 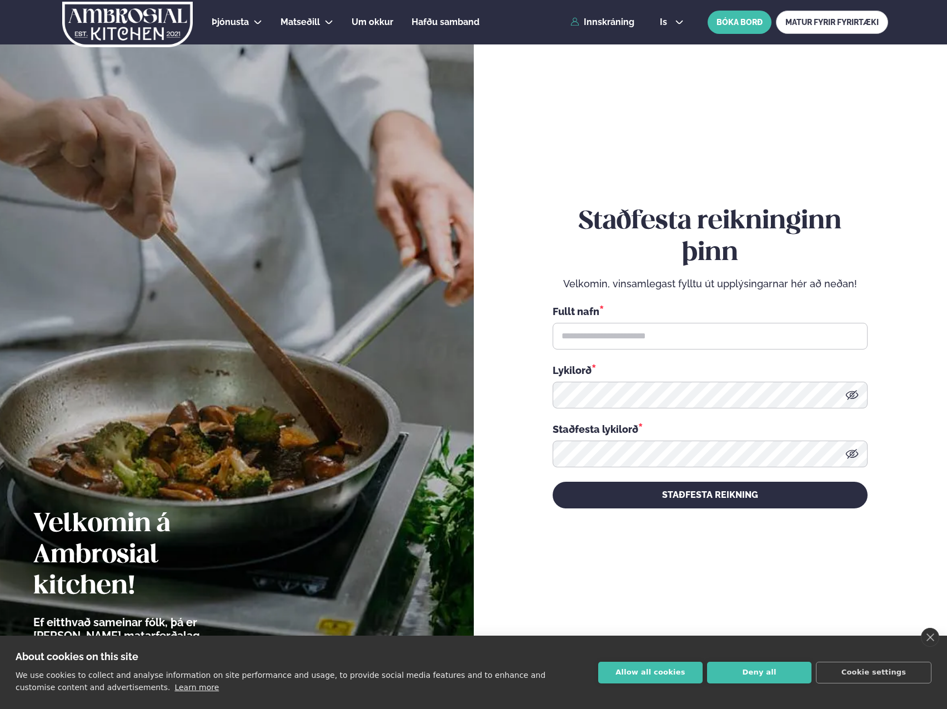 I want to click on h2: Staðfesta reikninginn þinn, so click(x=710, y=237).